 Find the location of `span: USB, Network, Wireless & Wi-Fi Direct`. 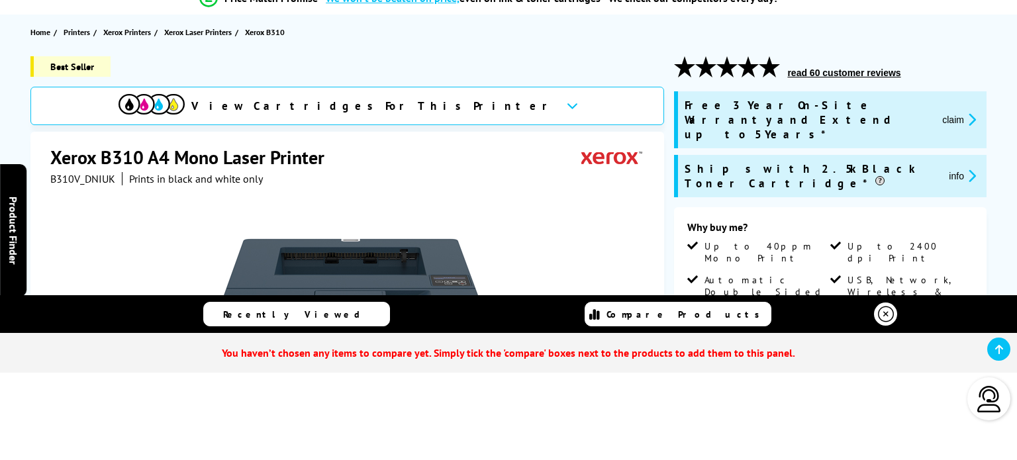

span: USB, Network, Wireless & Wi-Fi Direct is located at coordinates (909, 292).